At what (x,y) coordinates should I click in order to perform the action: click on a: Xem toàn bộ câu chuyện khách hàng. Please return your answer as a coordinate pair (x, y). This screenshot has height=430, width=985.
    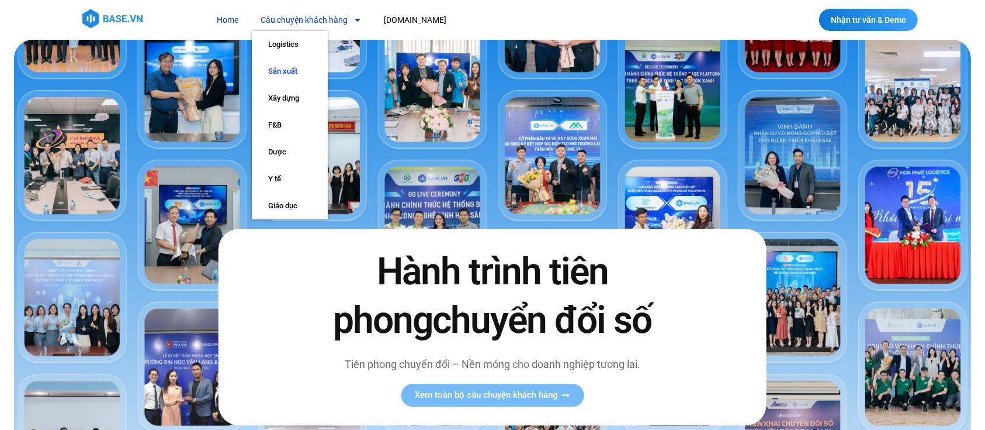
    Looking at the image, I should click on (492, 395).